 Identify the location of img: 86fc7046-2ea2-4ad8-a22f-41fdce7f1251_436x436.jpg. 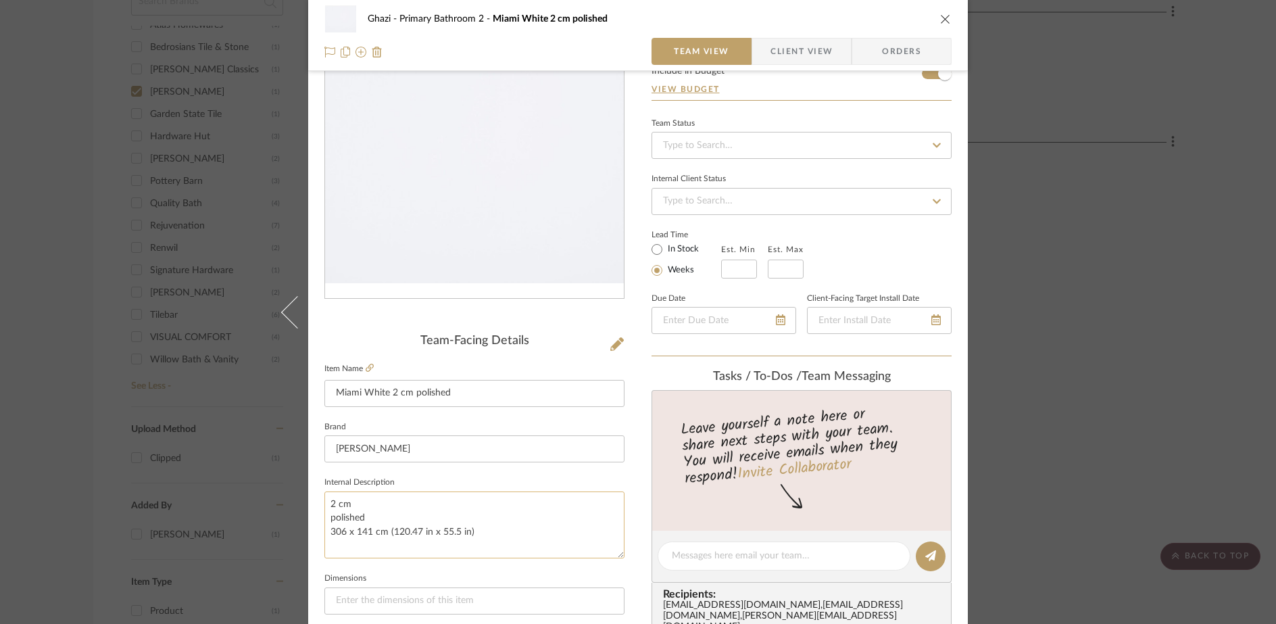
(474, 152).